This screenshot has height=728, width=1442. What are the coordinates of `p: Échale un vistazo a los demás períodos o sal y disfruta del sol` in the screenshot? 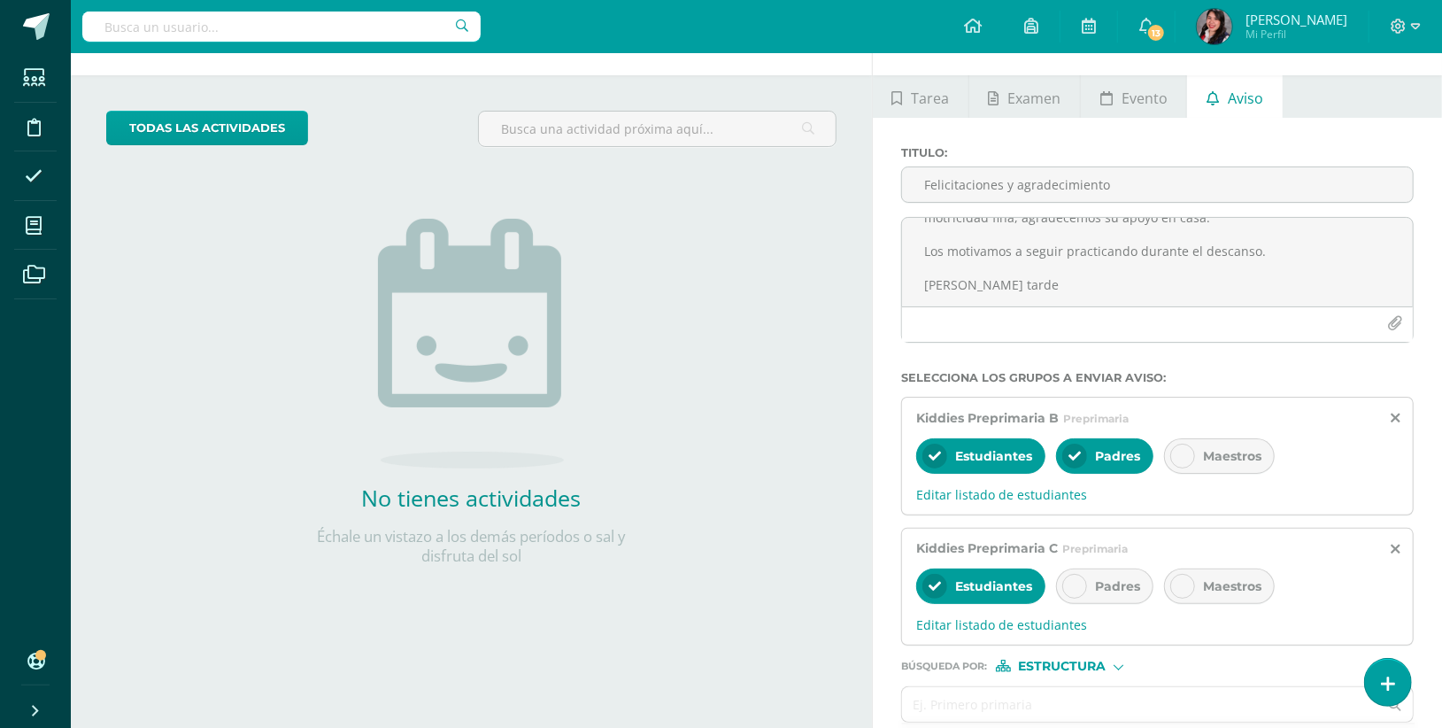 It's located at (471, 546).